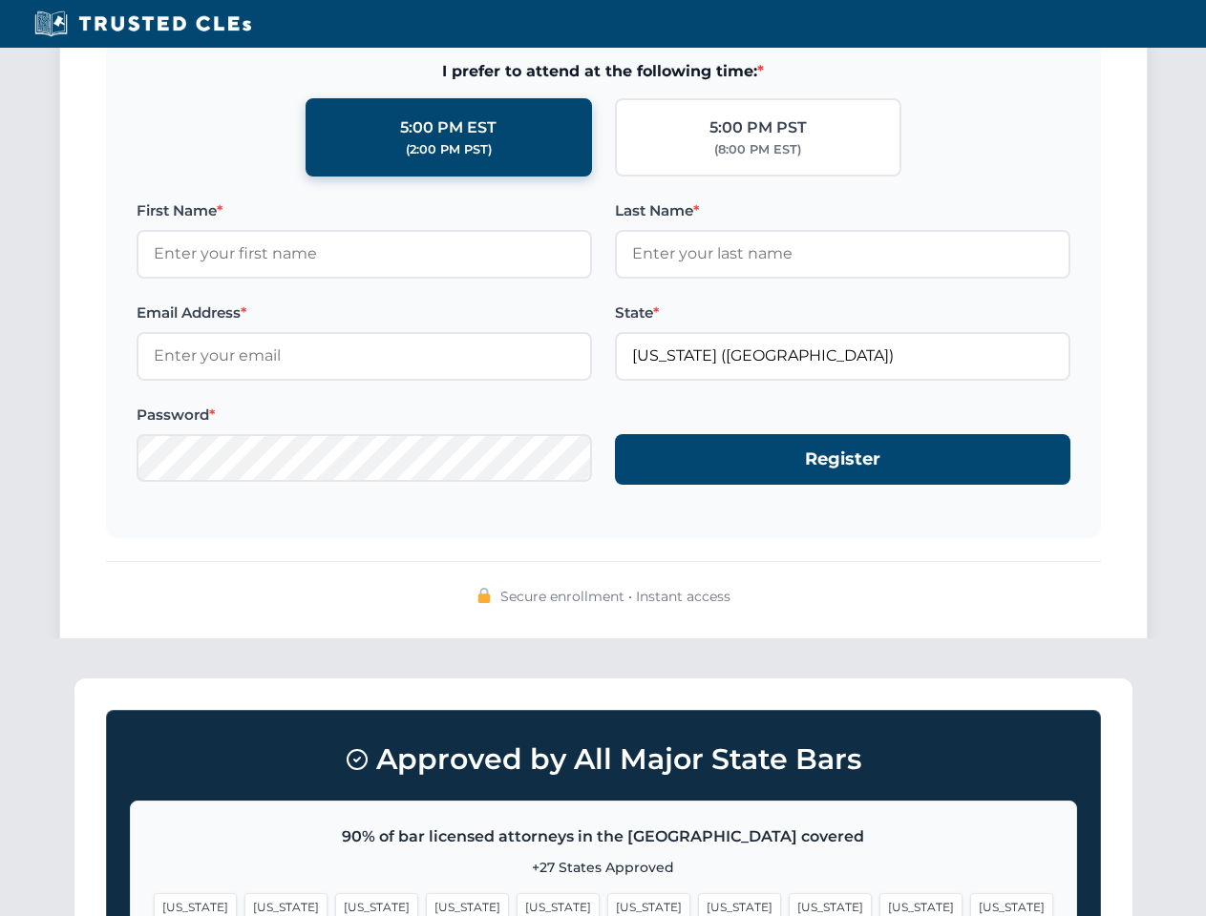 The height and width of the screenshot is (916, 1206). Describe the element at coordinates (603, 760) in the screenshot. I see `h3: Approved by All Major State Bars` at that location.